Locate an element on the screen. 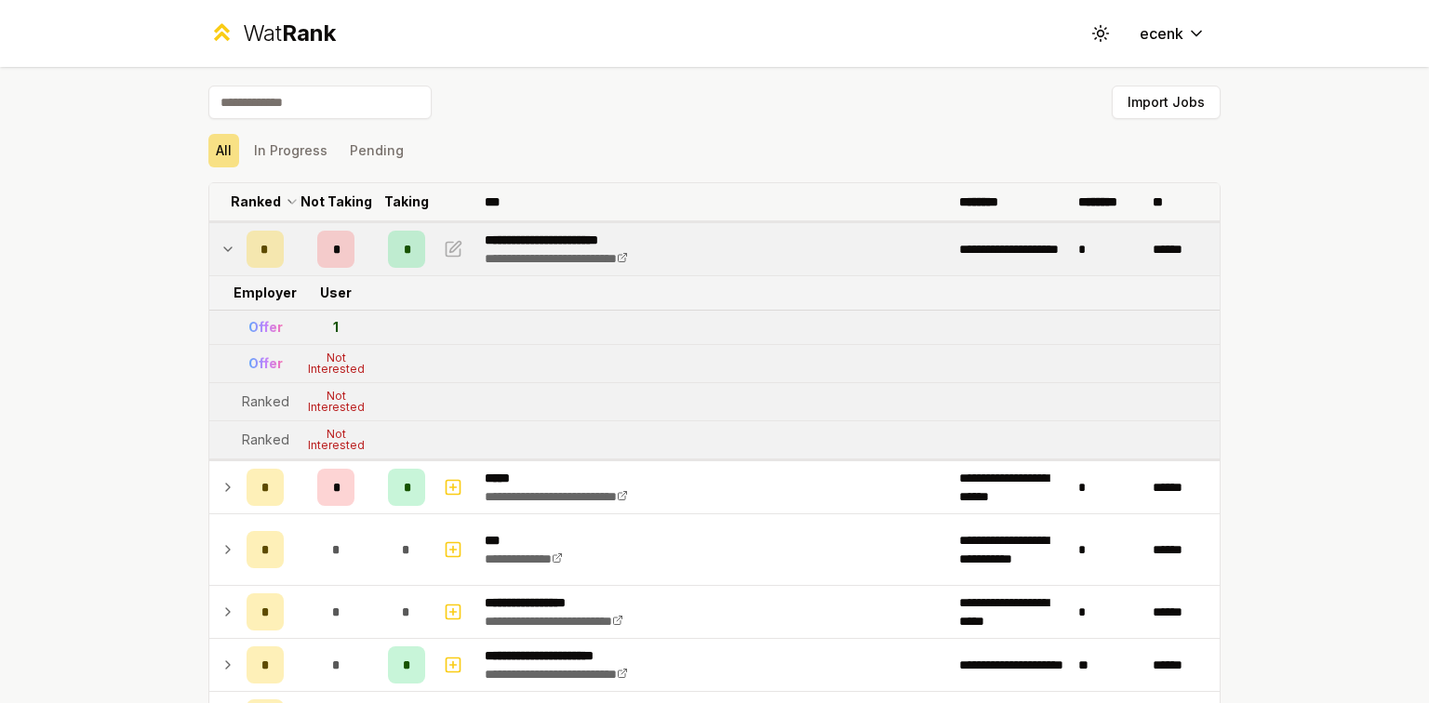  button: Import Jobs is located at coordinates (1166, 102).